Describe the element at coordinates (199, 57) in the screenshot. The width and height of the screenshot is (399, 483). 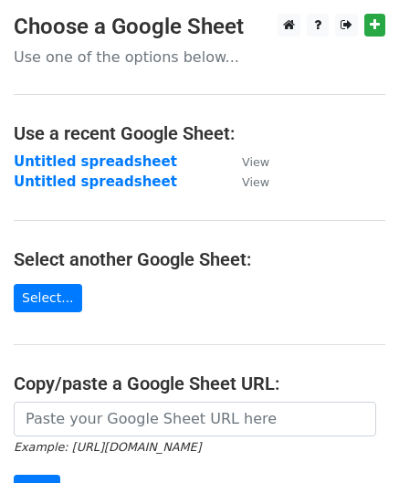
I see `p: Use one of the options below...` at that location.